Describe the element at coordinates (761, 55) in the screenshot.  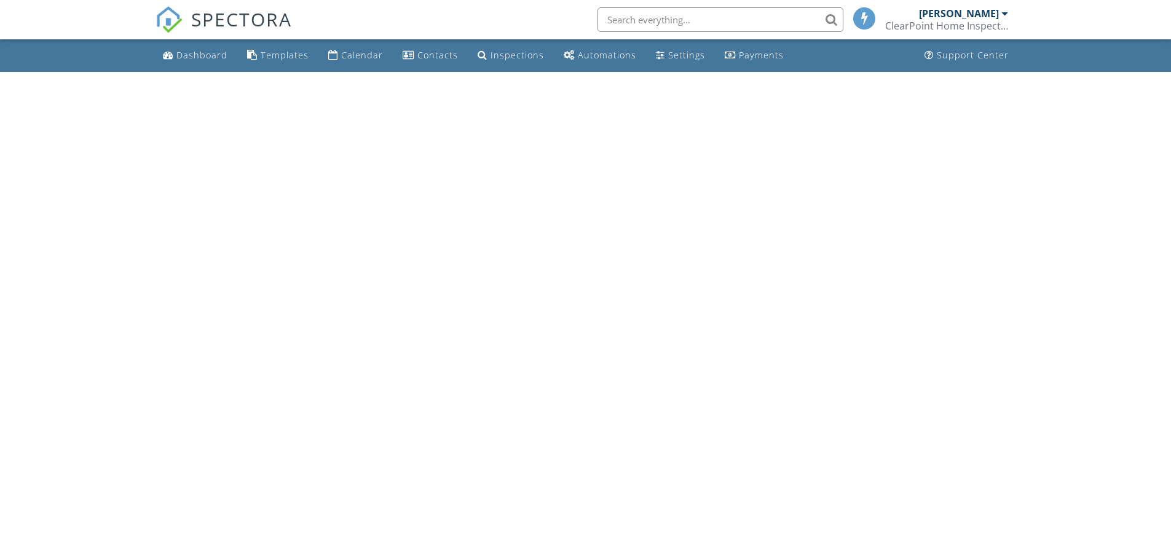
I see `div: Payments` at that location.